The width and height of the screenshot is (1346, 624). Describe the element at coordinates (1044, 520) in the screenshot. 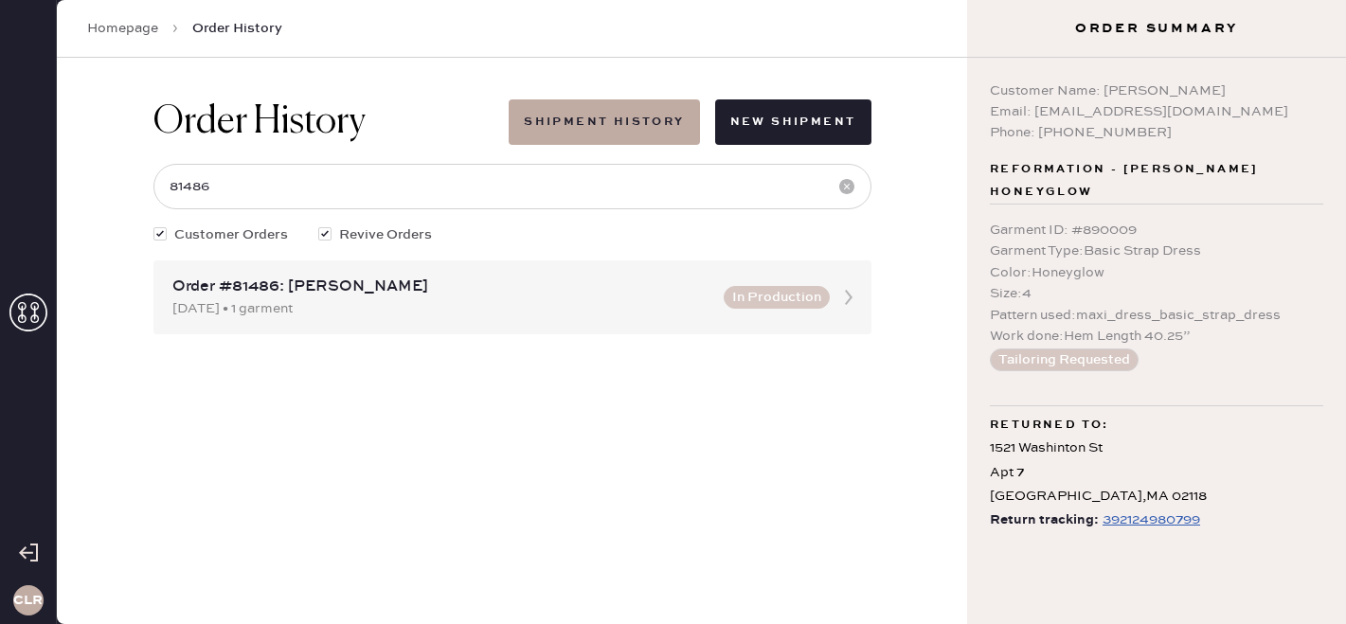

I see `span: Return tracking:` at that location.